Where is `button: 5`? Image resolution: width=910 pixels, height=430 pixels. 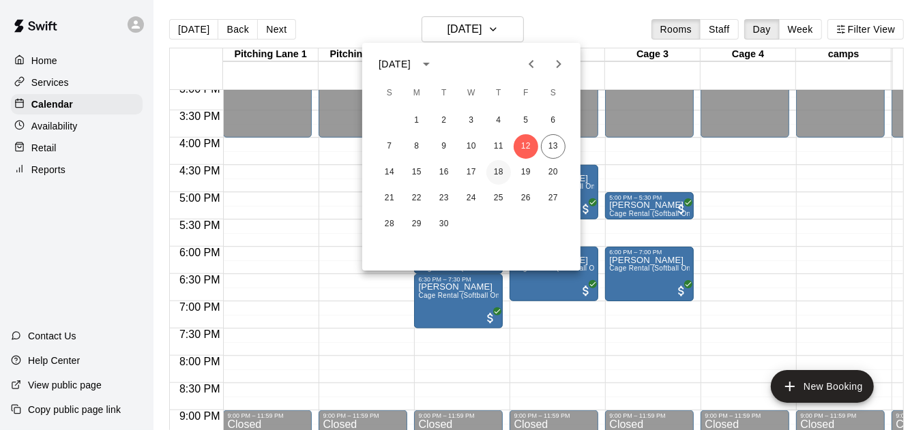
button: 5 is located at coordinates (526, 121).